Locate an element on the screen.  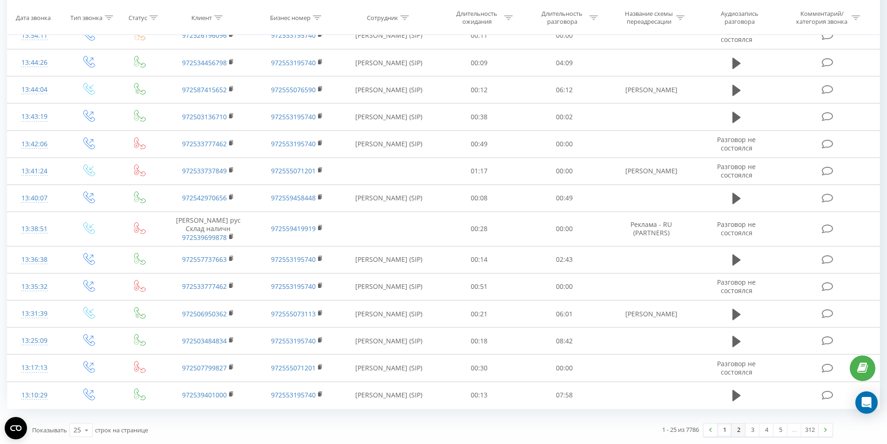
div: 13:40:07 is located at coordinates (34, 198).